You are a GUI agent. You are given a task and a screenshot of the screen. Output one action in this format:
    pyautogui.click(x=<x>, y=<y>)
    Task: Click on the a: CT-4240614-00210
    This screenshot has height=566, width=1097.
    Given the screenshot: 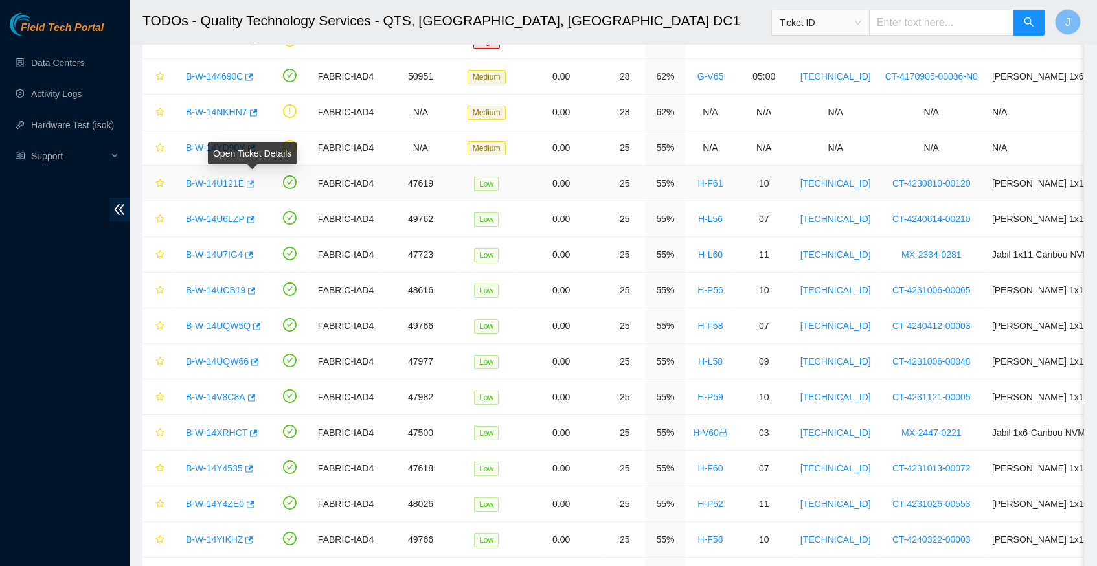 What is the action you would take?
    pyautogui.click(x=931, y=219)
    